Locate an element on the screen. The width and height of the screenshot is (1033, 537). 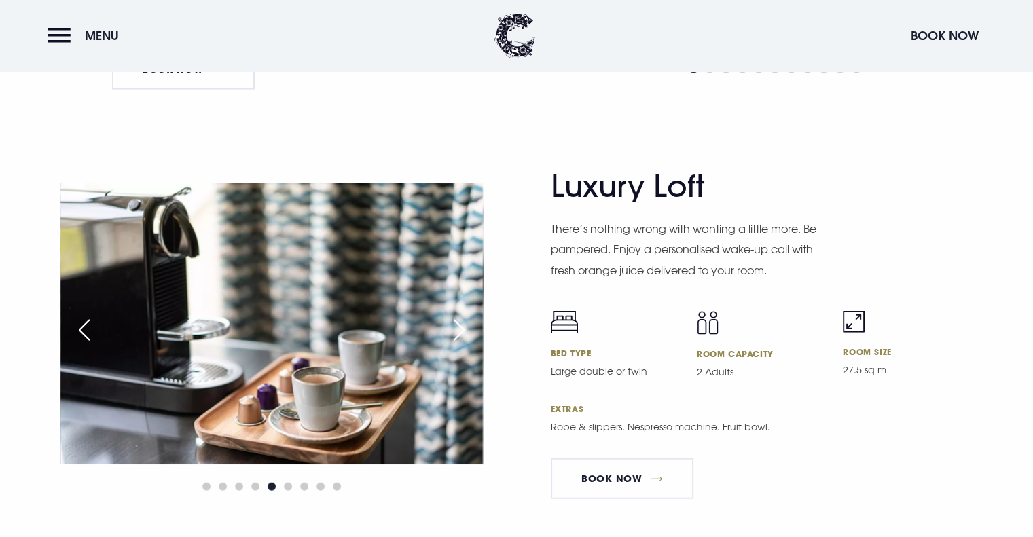
p: Robe & slippers. Nespresso machine. Fruit bowl. is located at coordinates (690, 427).